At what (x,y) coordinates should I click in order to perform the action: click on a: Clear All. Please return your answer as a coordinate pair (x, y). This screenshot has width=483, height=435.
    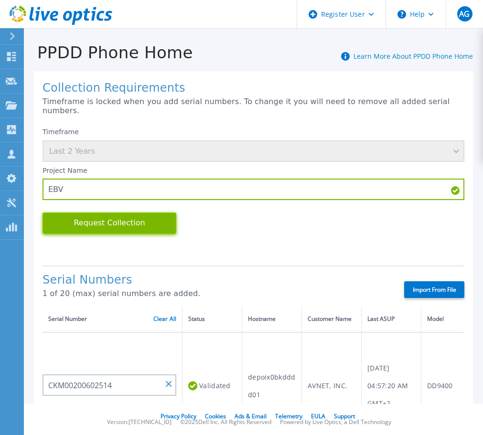
    Looking at the image, I should click on (165, 319).